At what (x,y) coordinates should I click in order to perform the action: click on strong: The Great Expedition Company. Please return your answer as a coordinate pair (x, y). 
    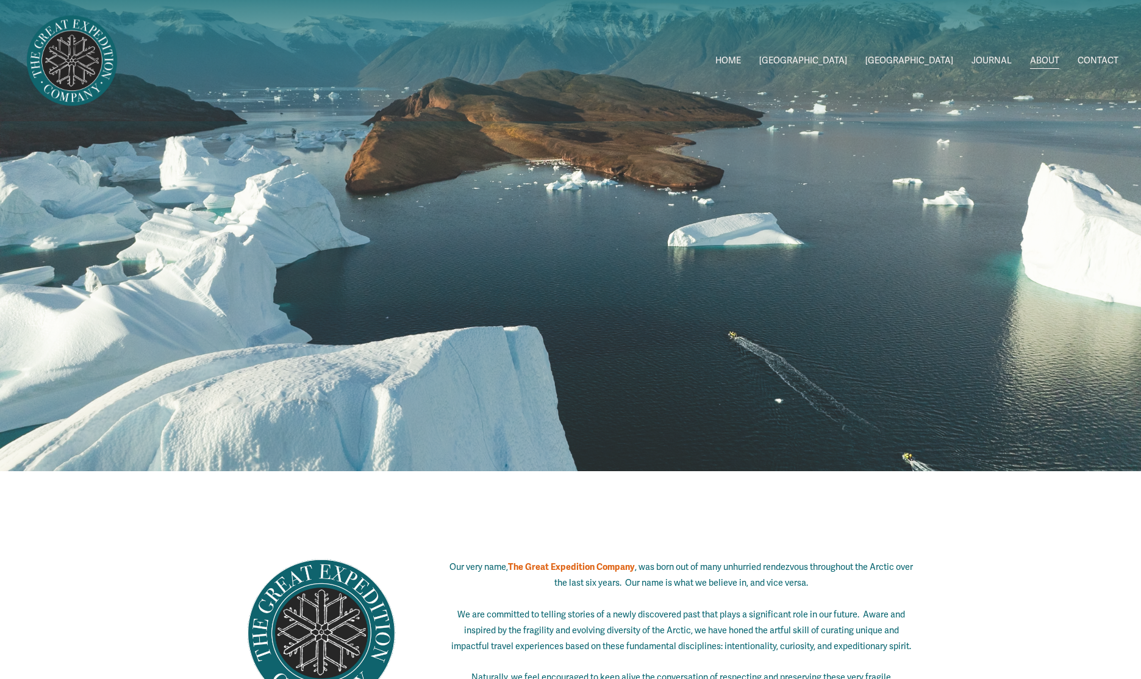
    Looking at the image, I should click on (571, 567).